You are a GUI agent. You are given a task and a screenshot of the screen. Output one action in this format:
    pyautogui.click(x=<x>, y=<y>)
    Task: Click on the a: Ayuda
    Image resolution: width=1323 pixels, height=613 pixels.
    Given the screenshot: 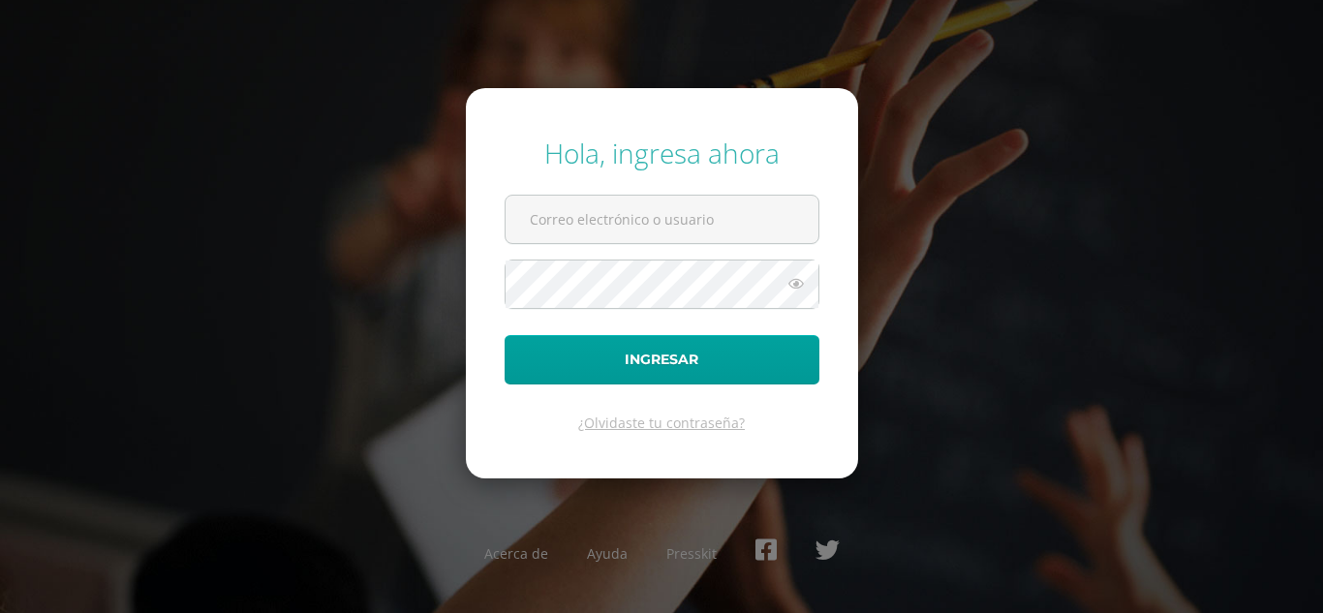 What is the action you would take?
    pyautogui.click(x=607, y=553)
    